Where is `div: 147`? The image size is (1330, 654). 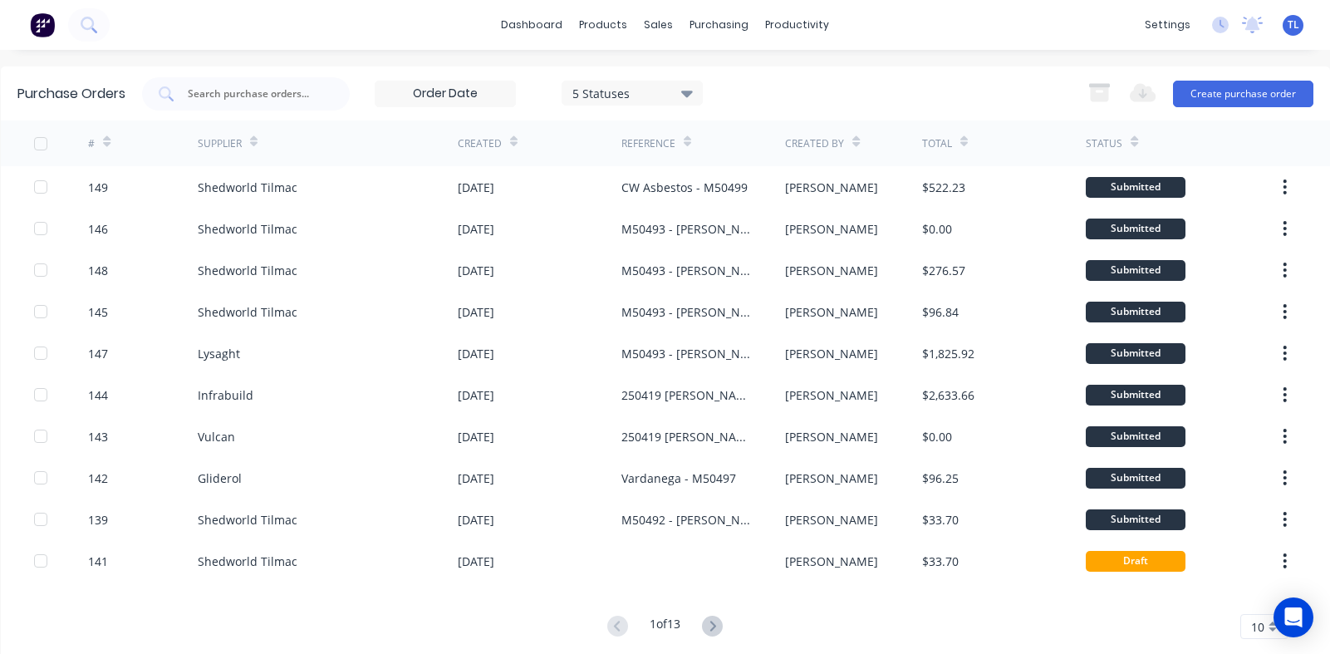 div: 147 is located at coordinates (98, 353).